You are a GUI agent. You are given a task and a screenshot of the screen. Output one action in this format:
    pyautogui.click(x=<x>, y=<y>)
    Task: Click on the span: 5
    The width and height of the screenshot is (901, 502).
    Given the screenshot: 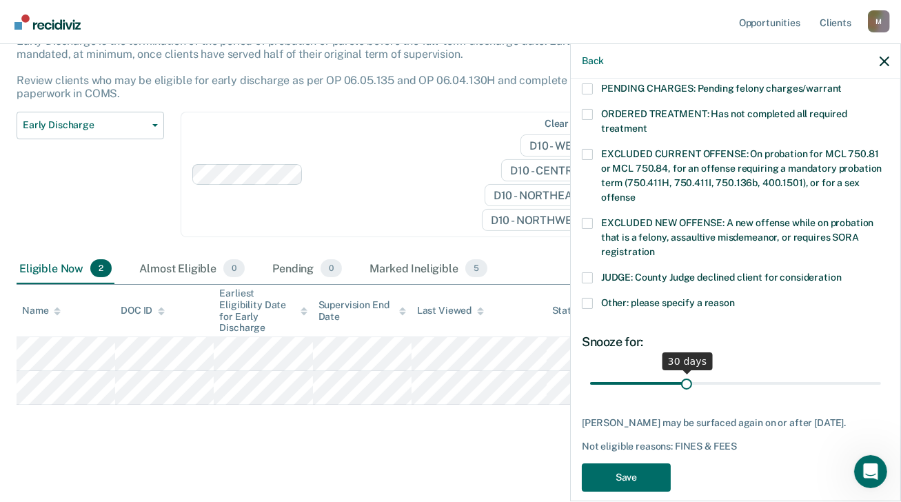 What is the action you would take?
    pyautogui.click(x=476, y=268)
    